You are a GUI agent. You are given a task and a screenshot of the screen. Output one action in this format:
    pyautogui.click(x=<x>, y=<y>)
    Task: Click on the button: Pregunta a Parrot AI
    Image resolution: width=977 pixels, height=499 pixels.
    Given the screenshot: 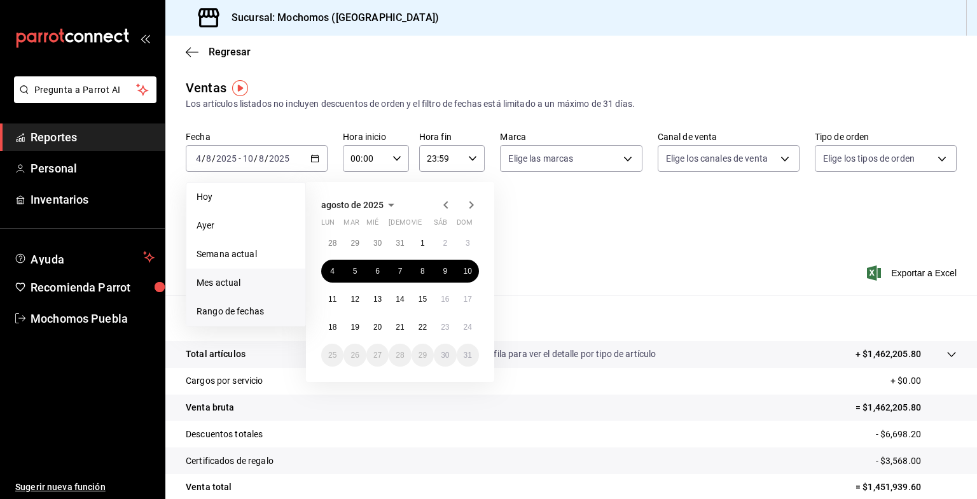 What is the action you would take?
    pyautogui.click(x=85, y=90)
    